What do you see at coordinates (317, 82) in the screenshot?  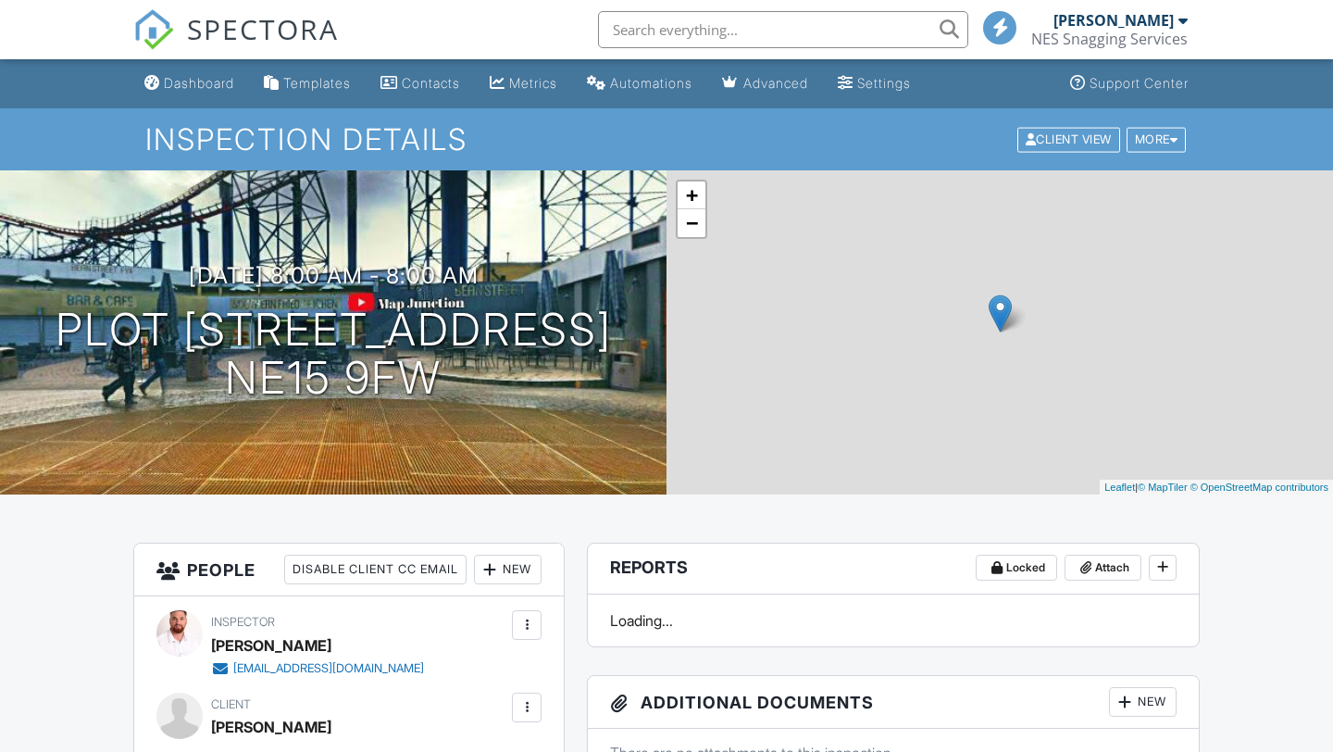 I see `div: Templates` at bounding box center [317, 82].